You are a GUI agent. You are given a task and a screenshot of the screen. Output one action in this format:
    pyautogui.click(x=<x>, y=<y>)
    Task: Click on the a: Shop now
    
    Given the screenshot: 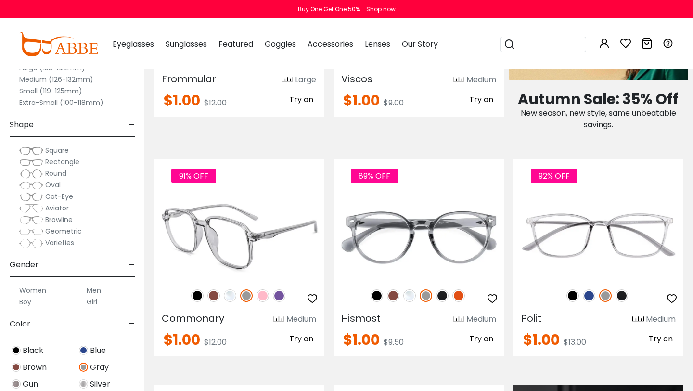 What is the action you would take?
    pyautogui.click(x=378, y=9)
    